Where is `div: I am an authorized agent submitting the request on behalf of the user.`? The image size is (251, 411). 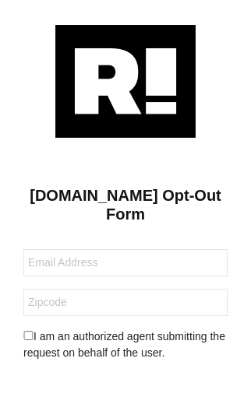
div: I am an authorized agent submitting the request on behalf of the user. is located at coordinates (125, 345).